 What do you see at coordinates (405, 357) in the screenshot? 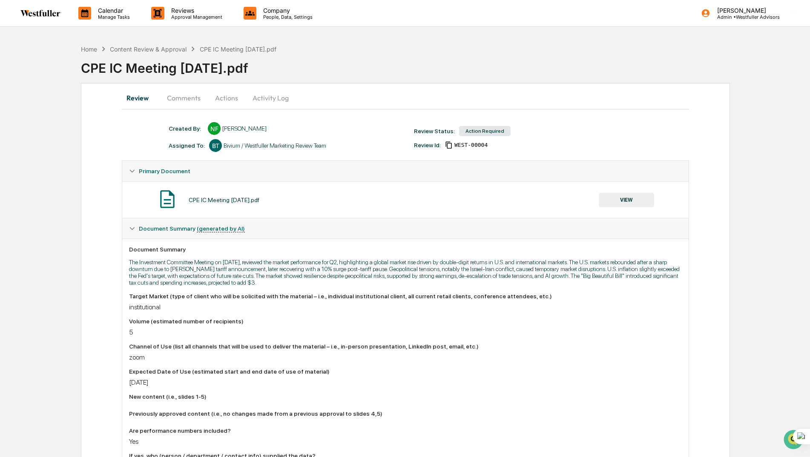
I see `div: zoom` at bounding box center [405, 357].